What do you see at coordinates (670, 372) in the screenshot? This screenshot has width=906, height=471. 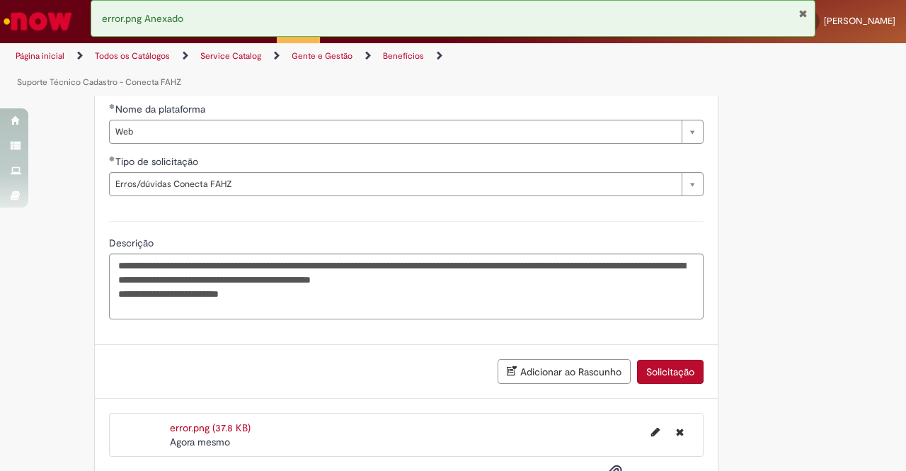 I see `button: Solicitação` at bounding box center [670, 372].